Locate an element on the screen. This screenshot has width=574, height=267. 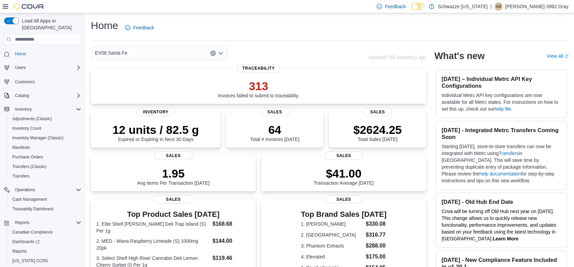
h2: What's new is located at coordinates (459, 56).